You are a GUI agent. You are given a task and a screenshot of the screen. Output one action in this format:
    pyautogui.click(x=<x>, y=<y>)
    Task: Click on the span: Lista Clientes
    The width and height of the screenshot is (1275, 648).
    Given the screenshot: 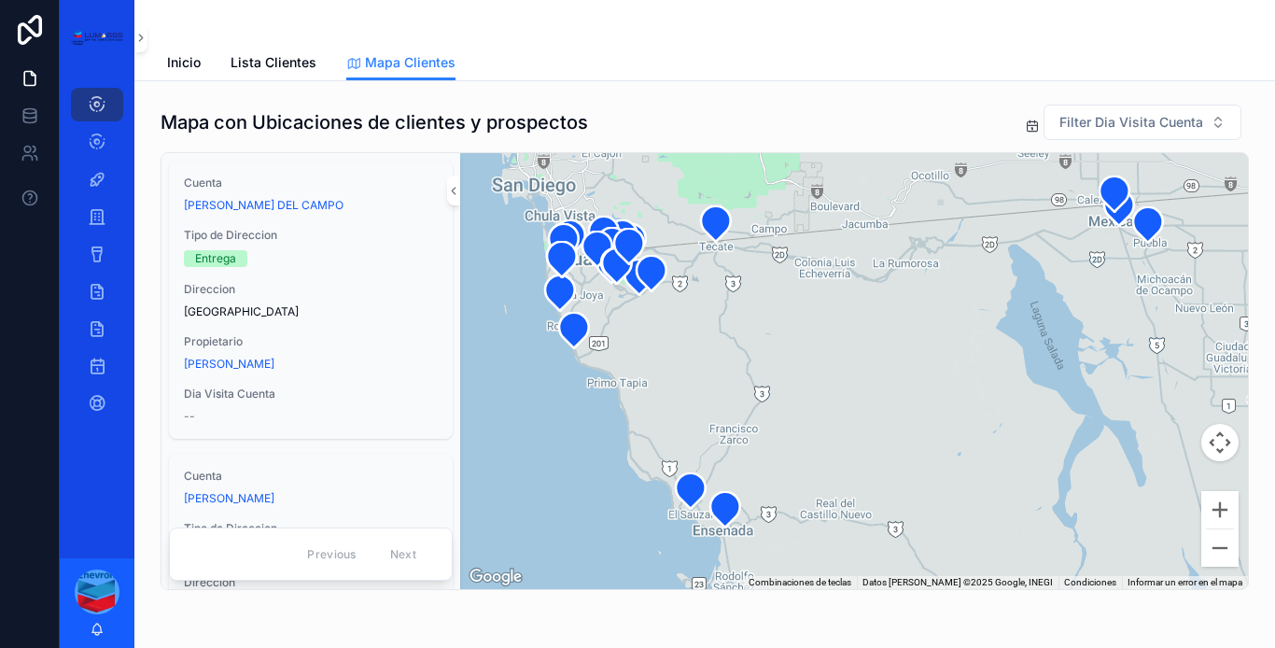 What is the action you would take?
    pyautogui.click(x=273, y=63)
    